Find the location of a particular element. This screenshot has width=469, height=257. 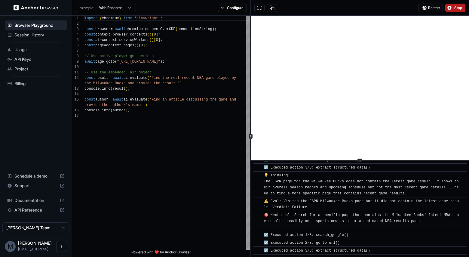

div: Browser Playground is located at coordinates (36, 25).